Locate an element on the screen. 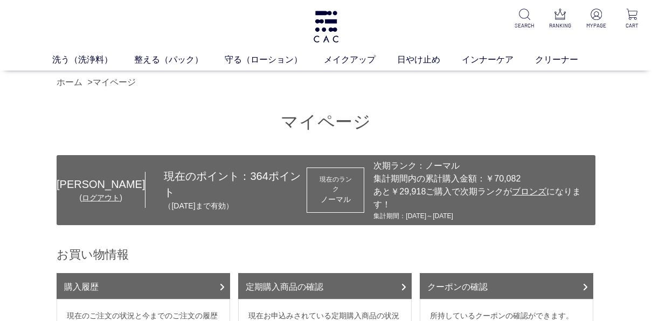 This screenshot has height=321, width=652. div: 次期ランク：ノーマル is located at coordinates (482, 166).